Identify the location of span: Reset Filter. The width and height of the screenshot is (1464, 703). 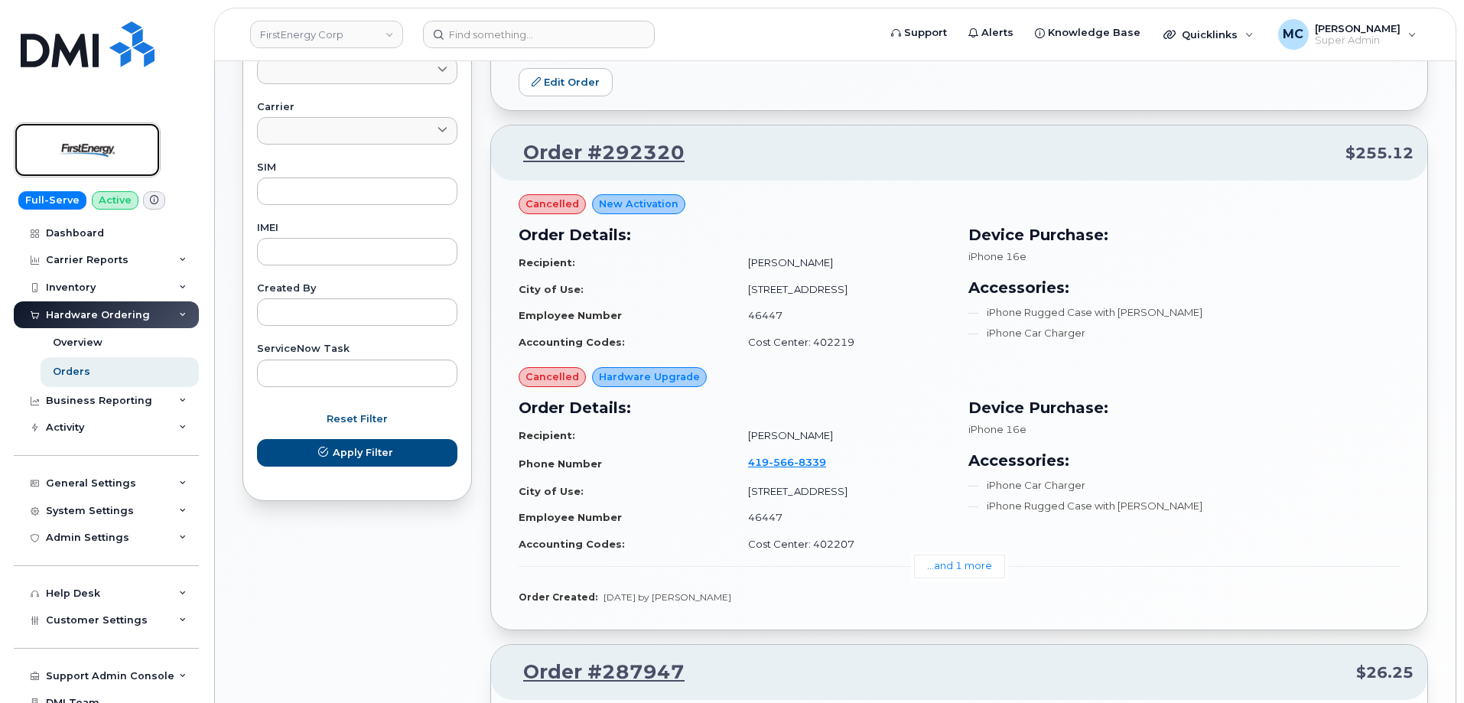
(357, 418).